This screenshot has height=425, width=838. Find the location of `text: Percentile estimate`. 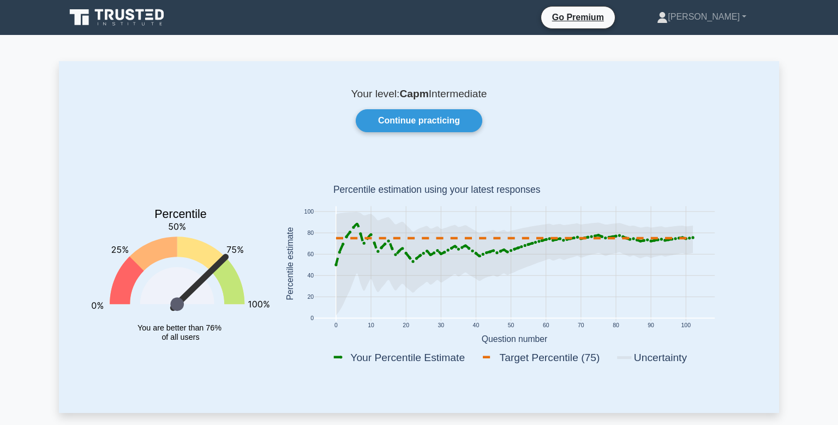

text: Percentile estimate is located at coordinates (290, 264).